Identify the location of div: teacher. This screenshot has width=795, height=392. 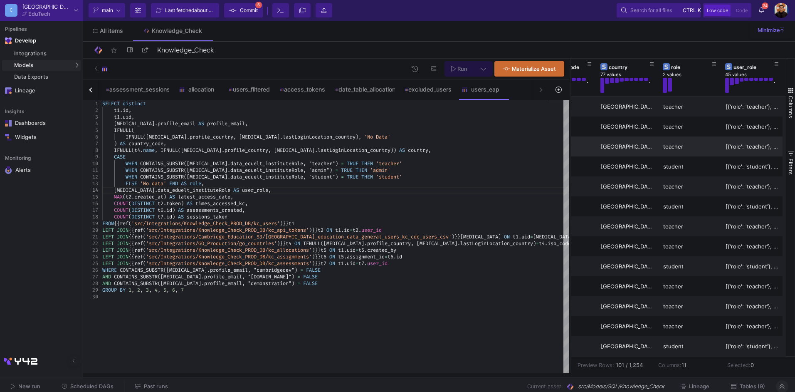
(690, 106).